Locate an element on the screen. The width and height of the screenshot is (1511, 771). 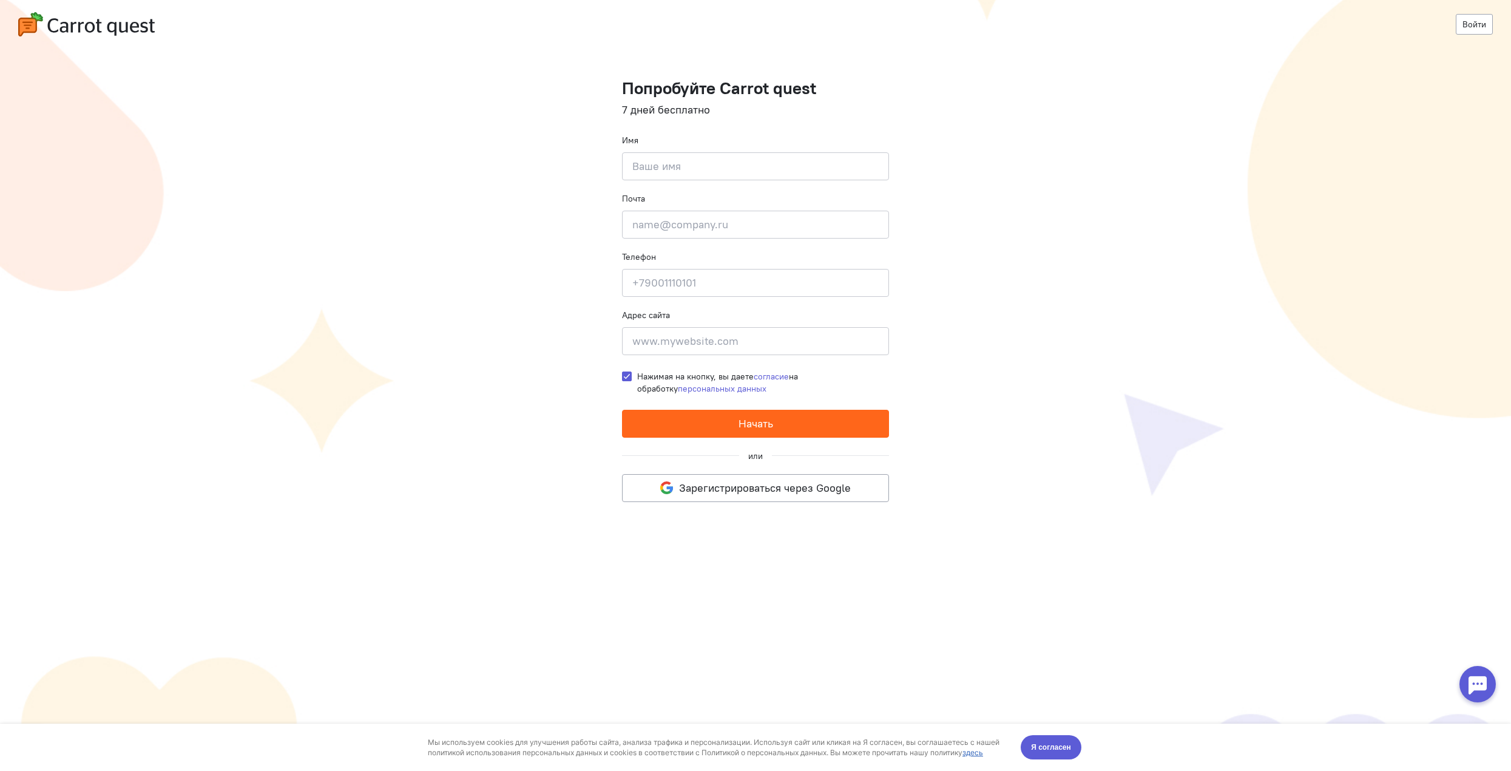
span: Зарегистрироваться через Google is located at coordinates (764, 488).